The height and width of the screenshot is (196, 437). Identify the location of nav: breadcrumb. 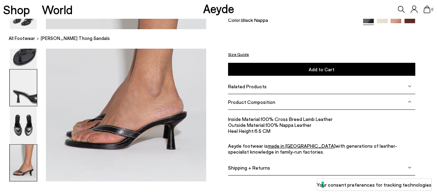
(223, 39).